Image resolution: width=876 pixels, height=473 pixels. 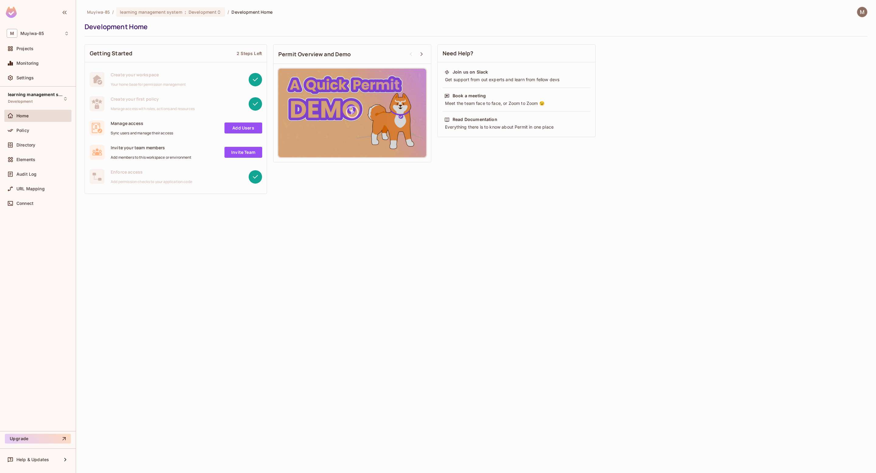 What do you see at coordinates (151, 182) in the screenshot?
I see `span: Add permission checks to your application code` at bounding box center [151, 182].